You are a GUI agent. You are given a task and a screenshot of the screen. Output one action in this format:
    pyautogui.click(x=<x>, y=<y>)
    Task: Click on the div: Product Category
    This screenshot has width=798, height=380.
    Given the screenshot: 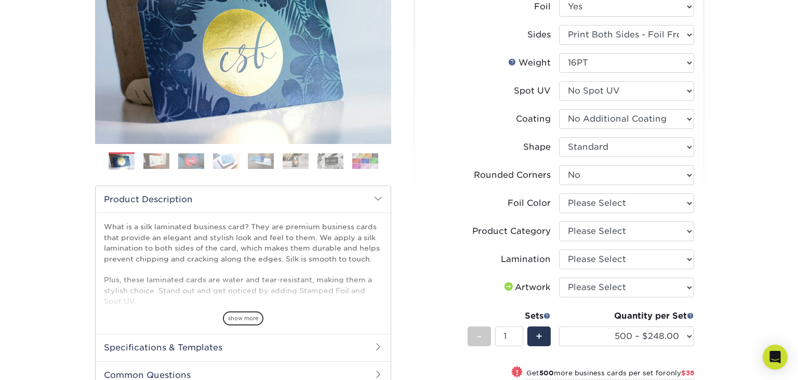 What is the action you would take?
    pyautogui.click(x=511, y=231)
    